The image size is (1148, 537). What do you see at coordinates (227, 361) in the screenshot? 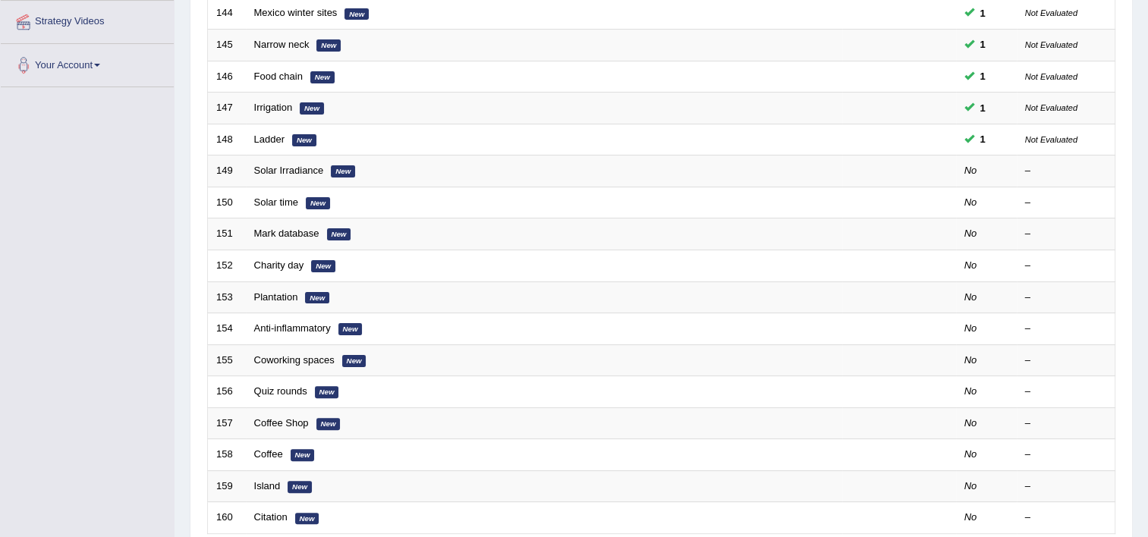
I see `td: 155` at bounding box center [227, 361].